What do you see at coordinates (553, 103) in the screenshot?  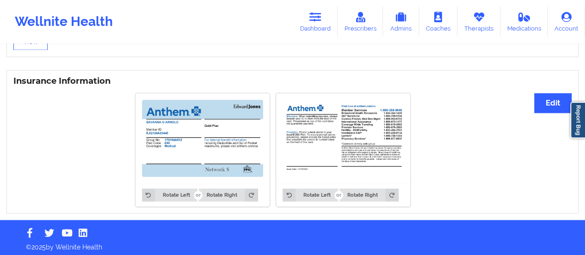 I see `button: Edit` at bounding box center [553, 103].